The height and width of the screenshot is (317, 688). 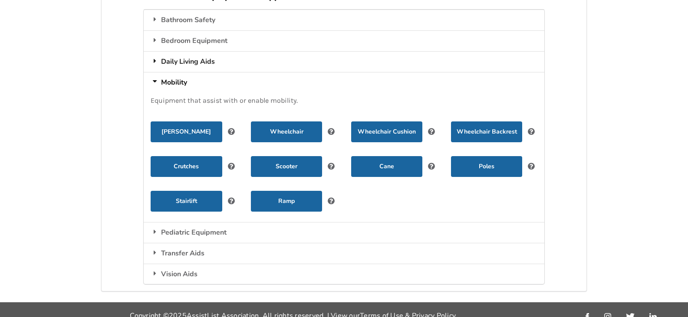 What do you see at coordinates (344, 274) in the screenshot?
I see `div: Vision Aids` at bounding box center [344, 274].